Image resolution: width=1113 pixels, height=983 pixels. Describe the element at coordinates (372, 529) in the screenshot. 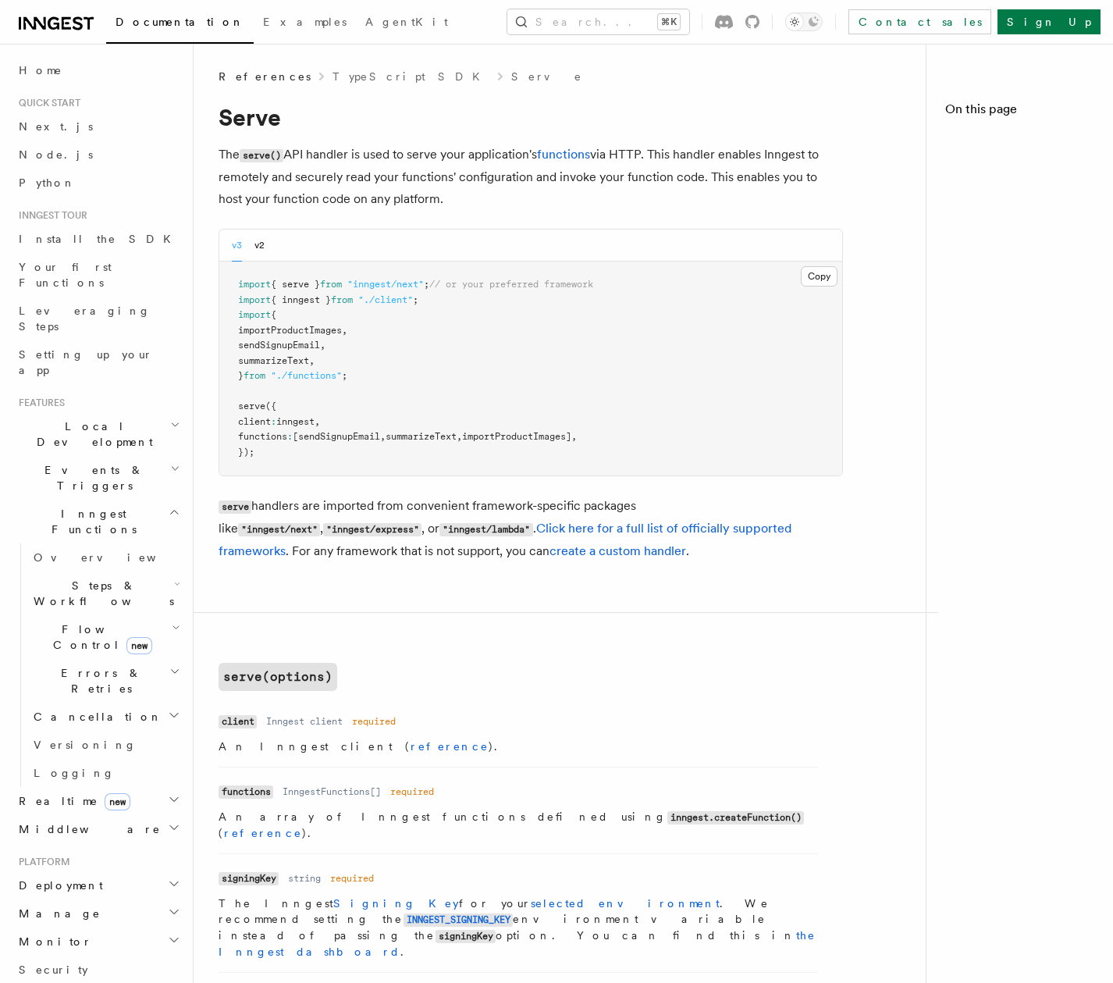

I see `code: "inngest/express"` at that location.